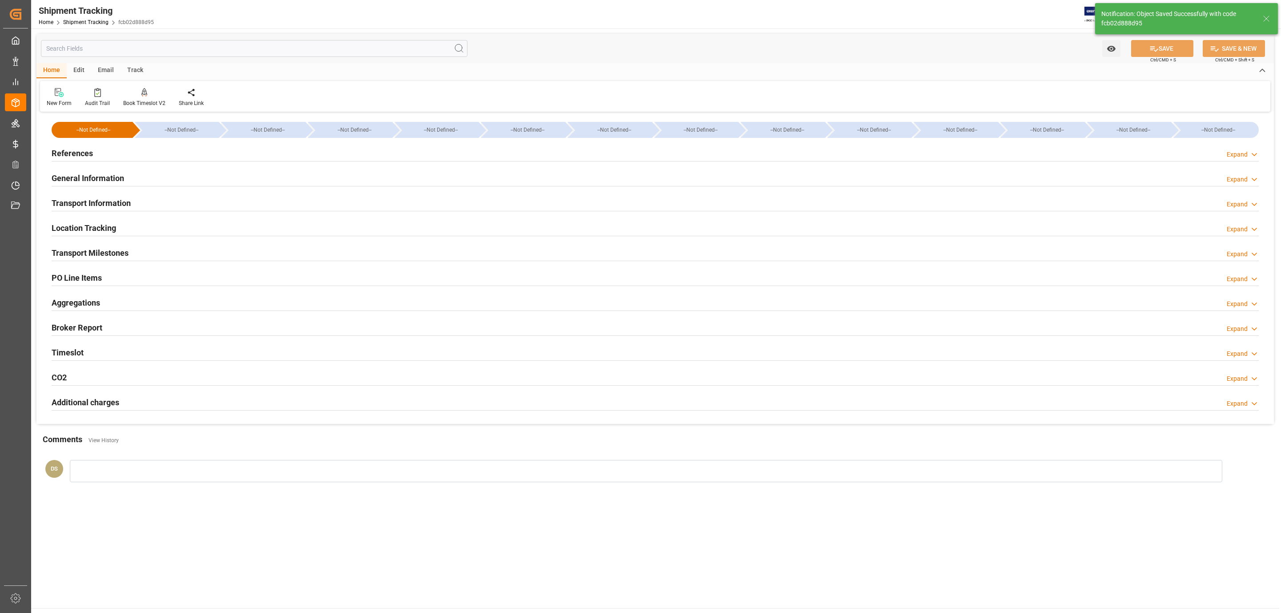 Image resolution: width=1281 pixels, height=613 pixels. Describe the element at coordinates (90, 253) in the screenshot. I see `h2: Transport Milestones` at that location.